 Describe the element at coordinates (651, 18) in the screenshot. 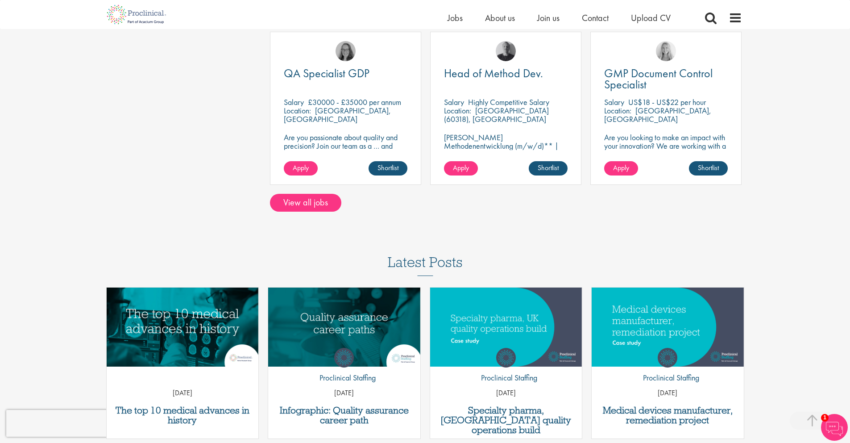

I see `a: Upload CV` at that location.